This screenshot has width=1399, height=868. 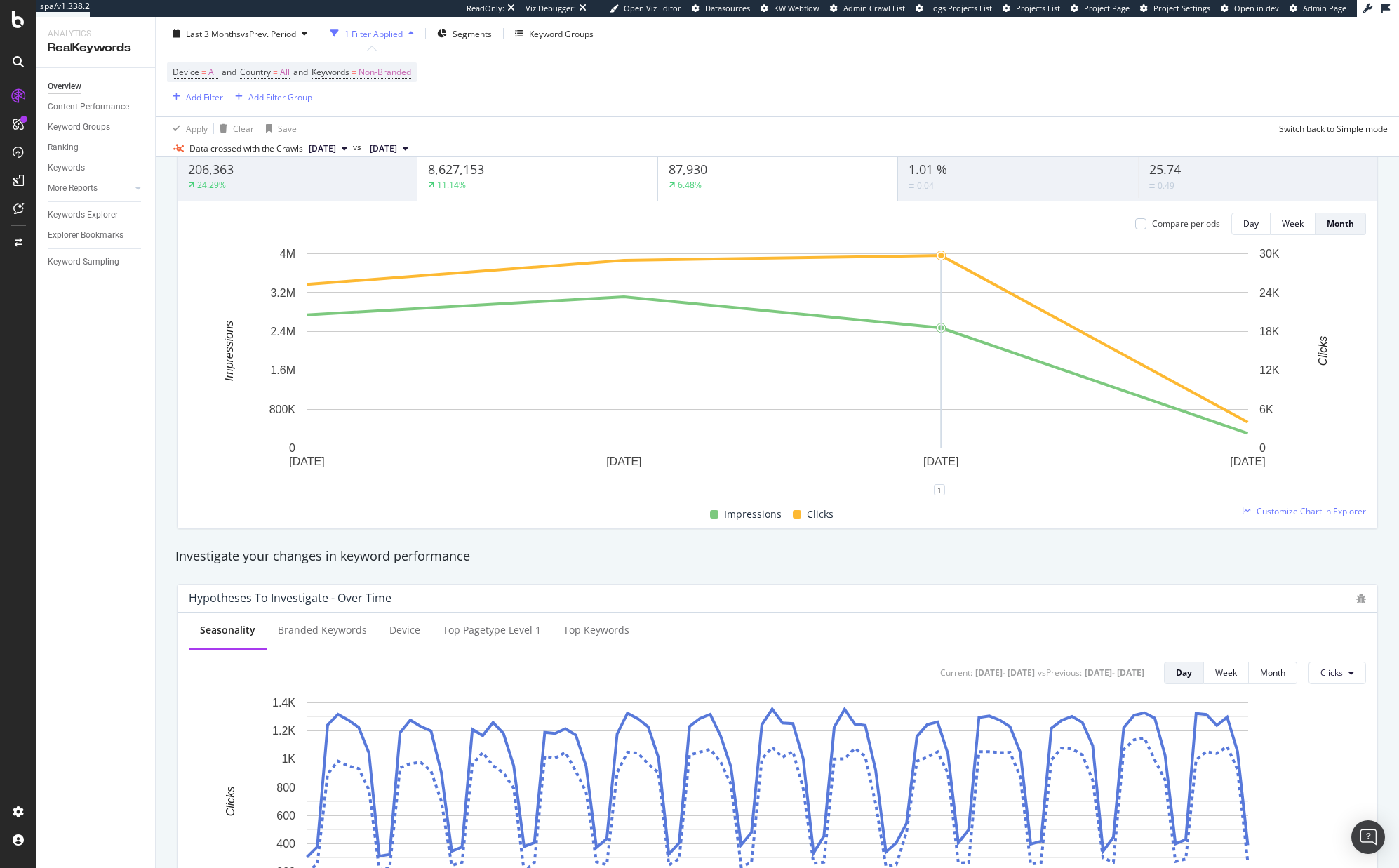 I want to click on span: Country, so click(x=255, y=71).